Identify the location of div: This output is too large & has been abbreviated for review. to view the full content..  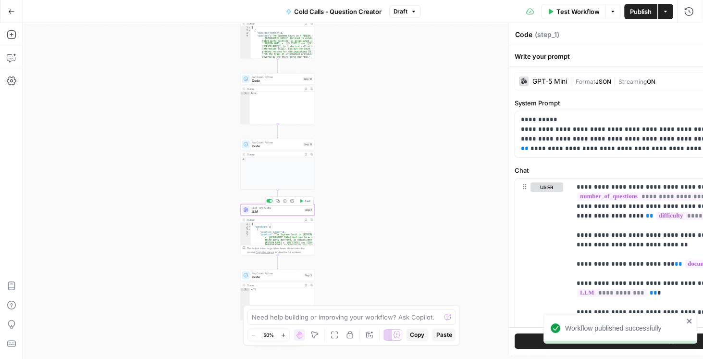
(280, 250).